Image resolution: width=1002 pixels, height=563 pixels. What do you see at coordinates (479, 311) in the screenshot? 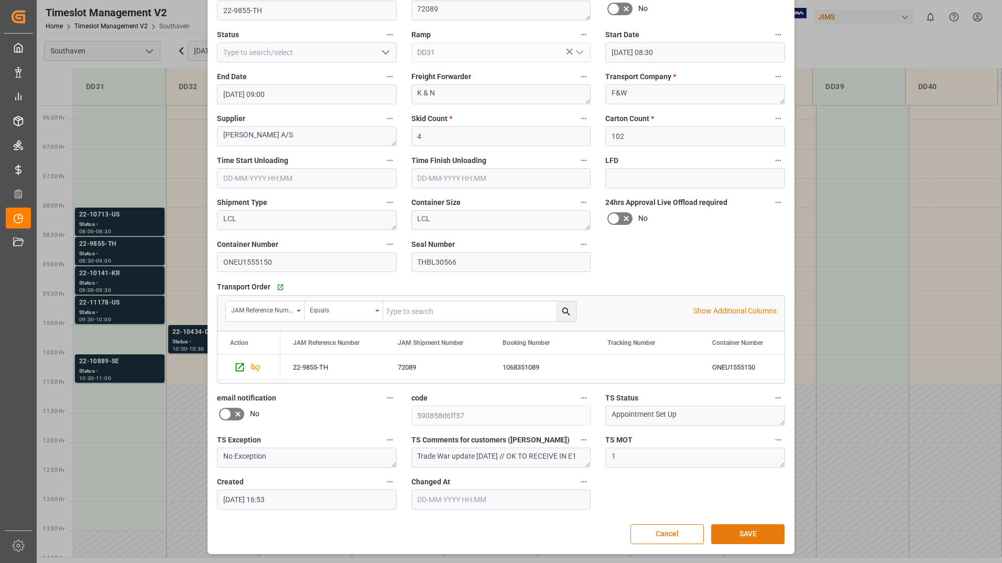
I see `input: Type to search` at bounding box center [479, 311].